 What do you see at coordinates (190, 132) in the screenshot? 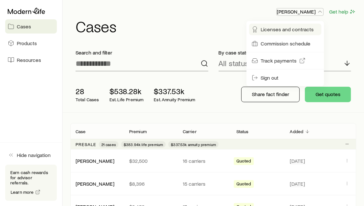
I see `p: Carrier` at bounding box center [190, 132].